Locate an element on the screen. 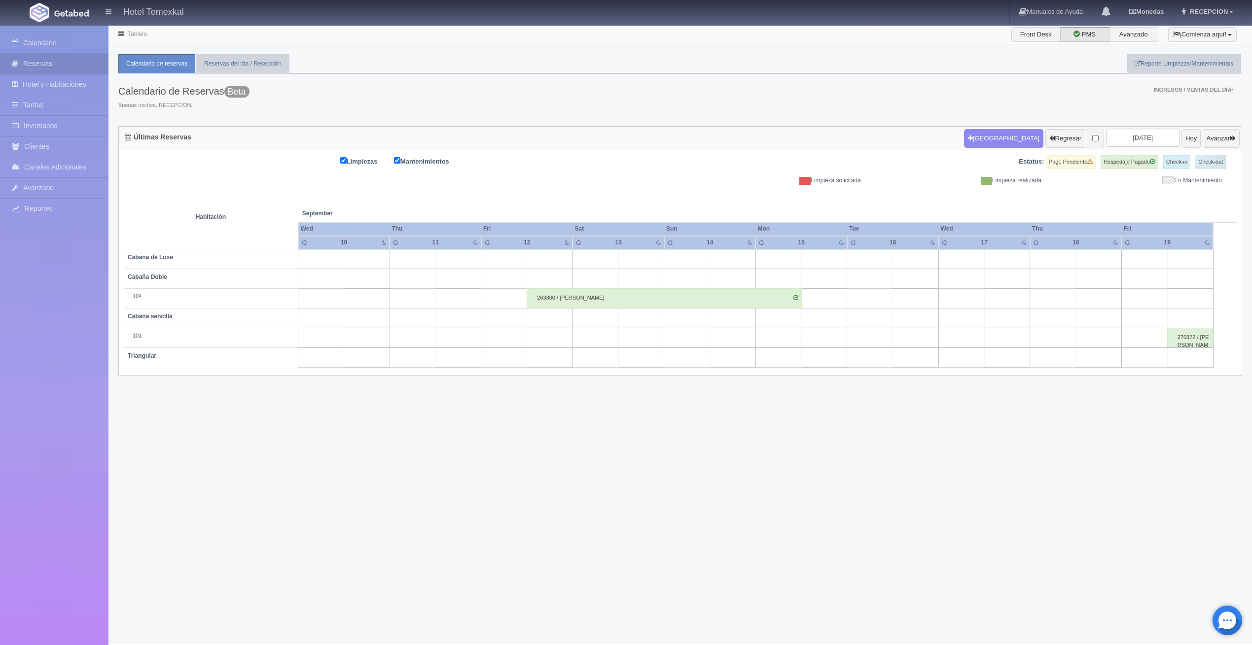 This screenshot has height=645, width=1252. div: 10 is located at coordinates (344, 243).